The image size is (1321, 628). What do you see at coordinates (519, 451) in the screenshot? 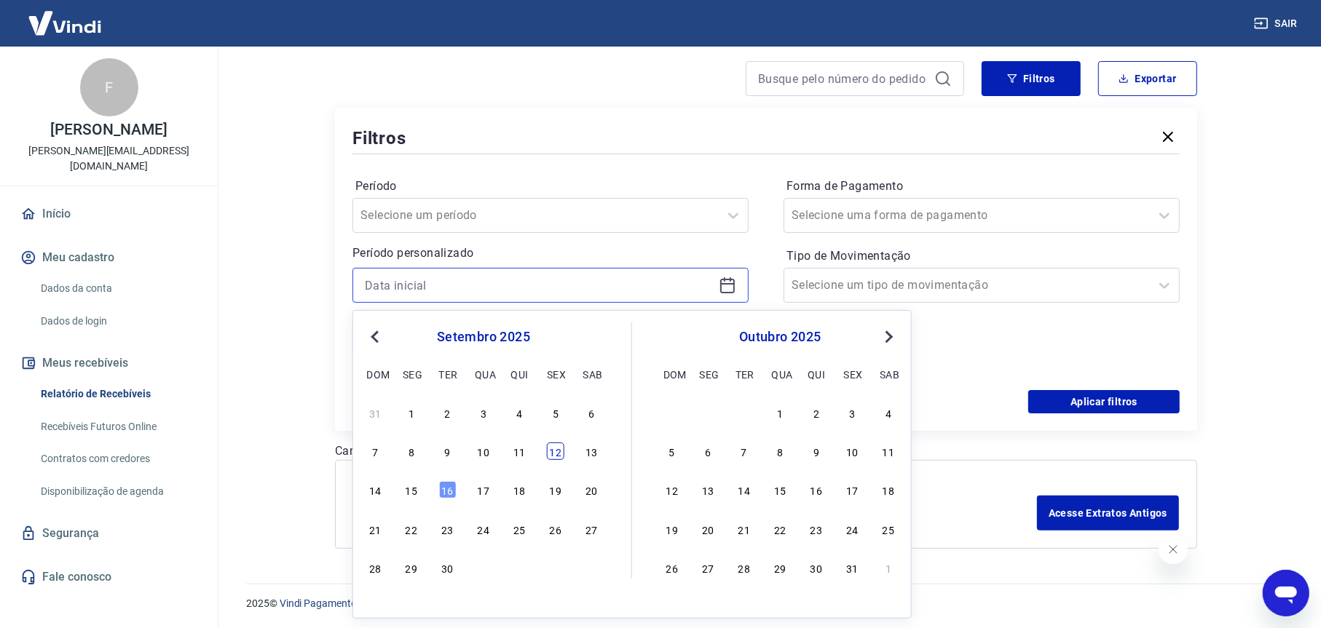
I see `div: Choose quinta-feira, 11 de setembro de 2025` at bounding box center [519, 451].